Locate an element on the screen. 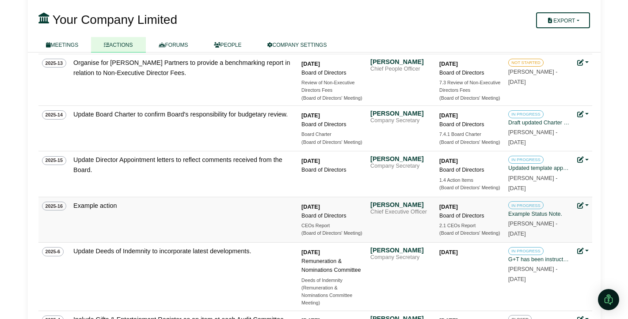  div: (Remuneration & Nominations Committee Meeting) is located at coordinates (332, 296).